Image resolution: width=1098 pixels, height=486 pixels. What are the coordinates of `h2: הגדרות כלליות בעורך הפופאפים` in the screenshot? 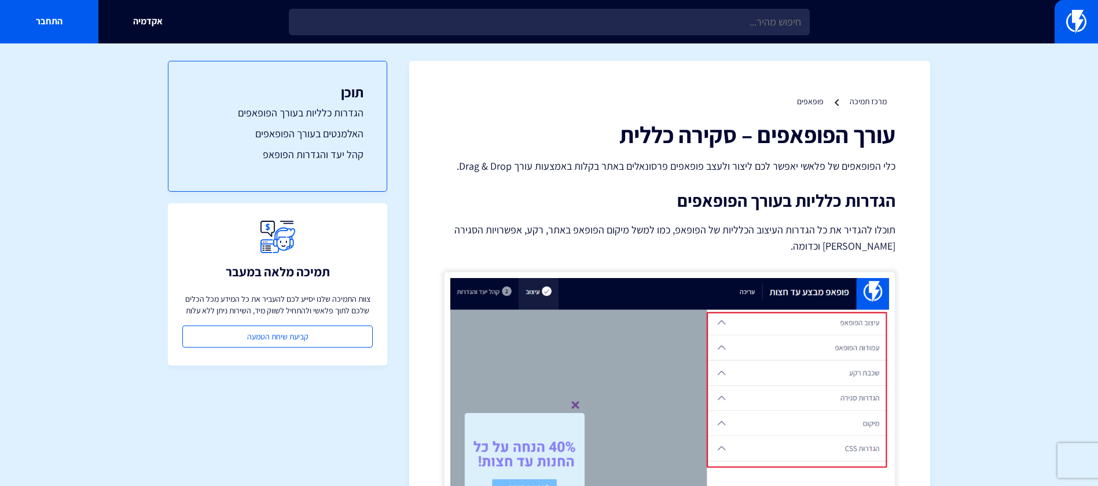 It's located at (670, 200).